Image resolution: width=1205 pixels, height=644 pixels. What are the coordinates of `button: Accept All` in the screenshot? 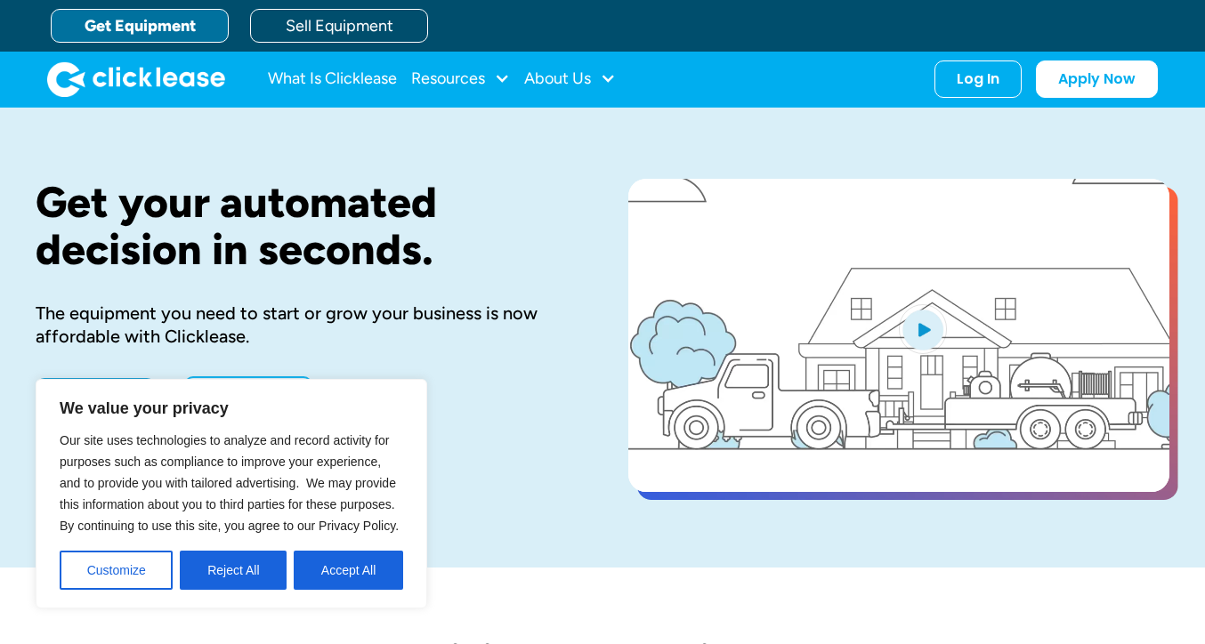 It's located at (348, 571).